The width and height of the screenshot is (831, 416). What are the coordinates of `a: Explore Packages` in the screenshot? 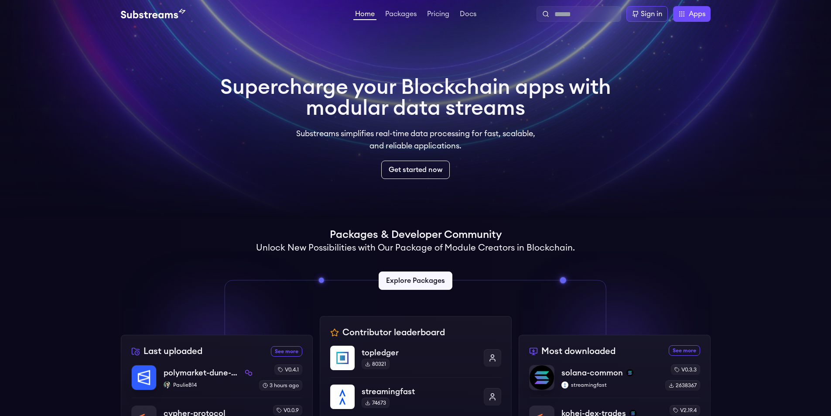 It's located at (415, 280).